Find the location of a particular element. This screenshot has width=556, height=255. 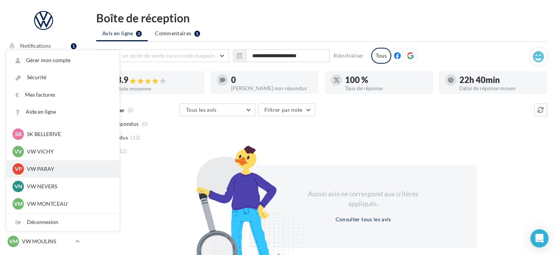

p: VW VICHY is located at coordinates (69, 152).